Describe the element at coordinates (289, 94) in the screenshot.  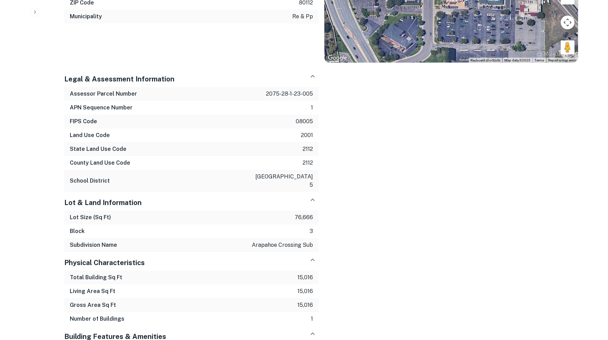
I see `p: 2075-28-1-23-005` at that location.